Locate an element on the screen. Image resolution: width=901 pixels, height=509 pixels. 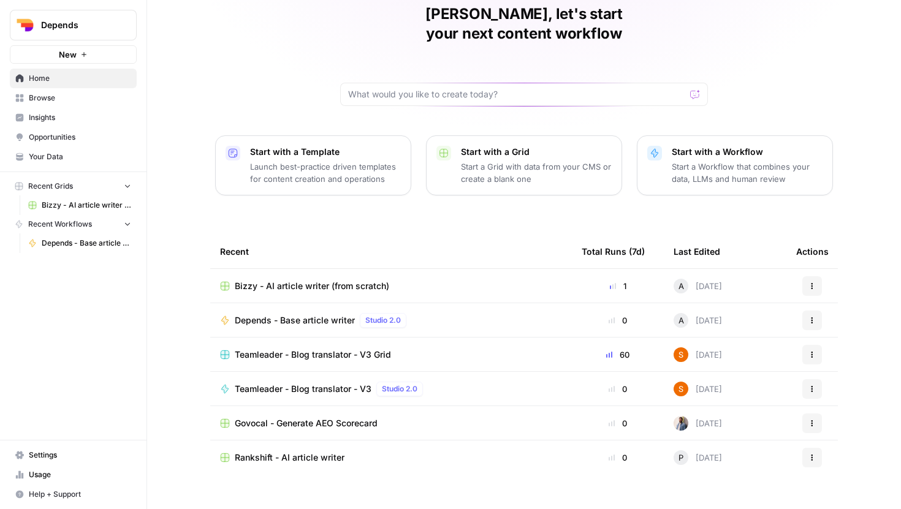
div: 1 is located at coordinates (618, 286).